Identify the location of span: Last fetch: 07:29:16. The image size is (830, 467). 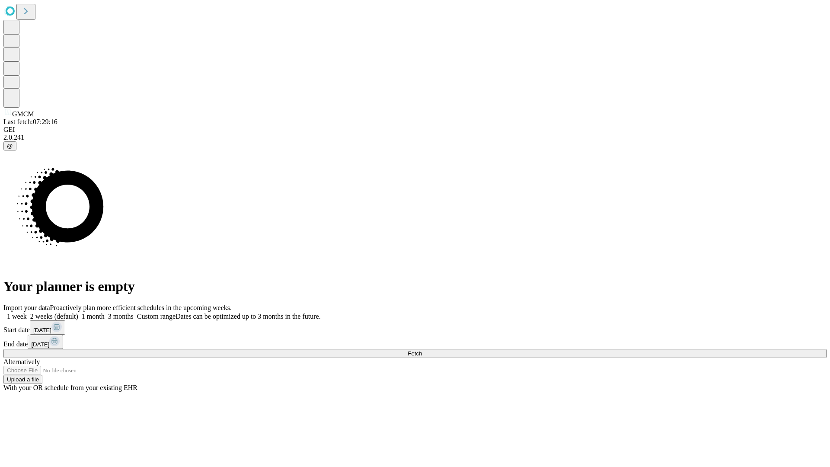
(30, 122).